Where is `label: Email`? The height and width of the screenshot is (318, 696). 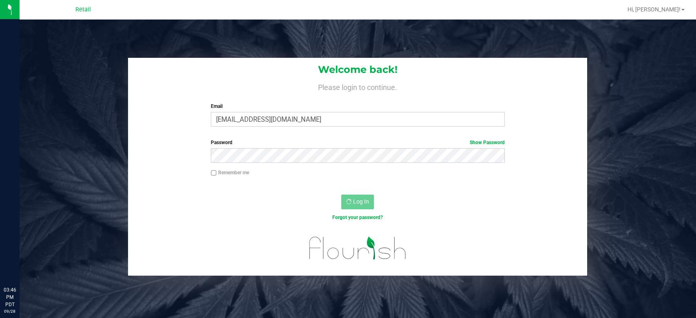 label: Email is located at coordinates (357, 106).